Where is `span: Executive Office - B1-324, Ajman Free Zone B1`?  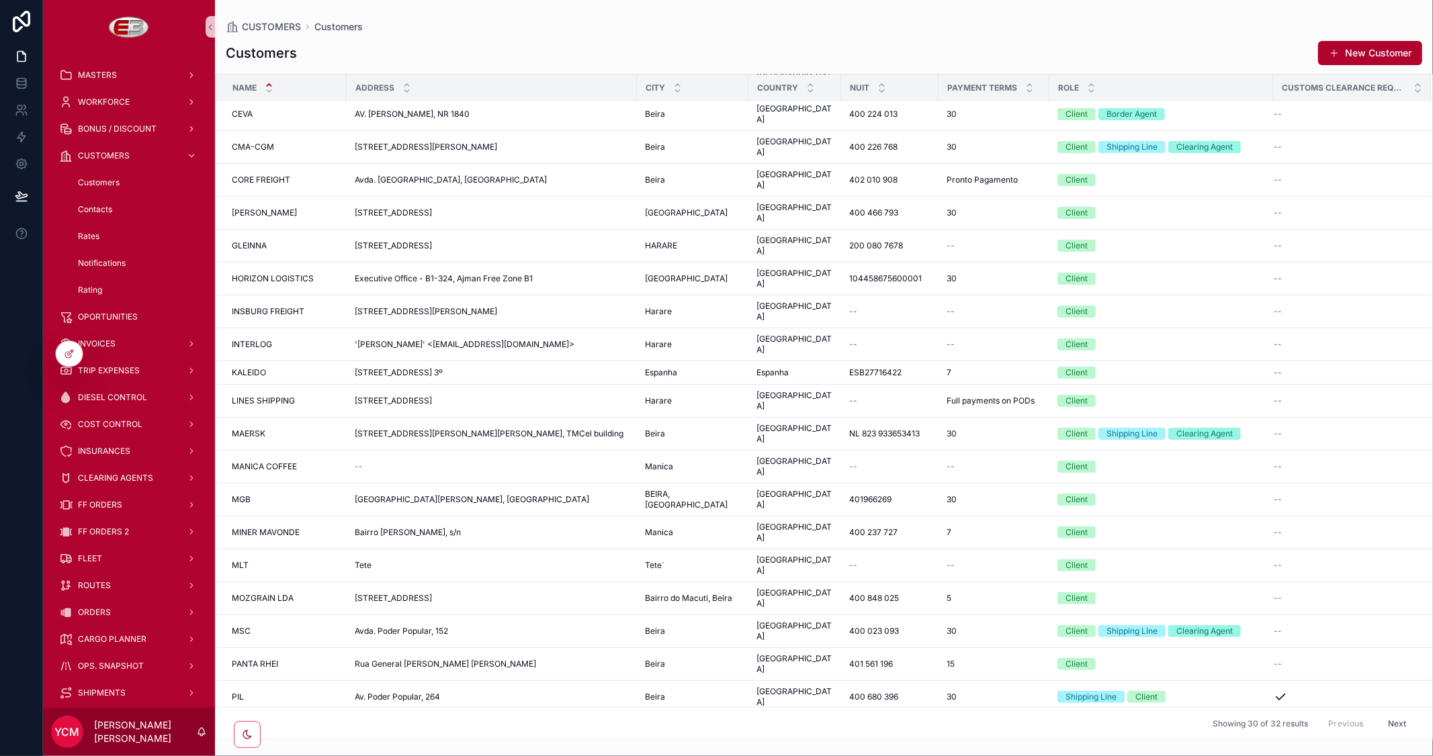 span: Executive Office - B1-324, Ajman Free Zone B1 is located at coordinates (443, 279).